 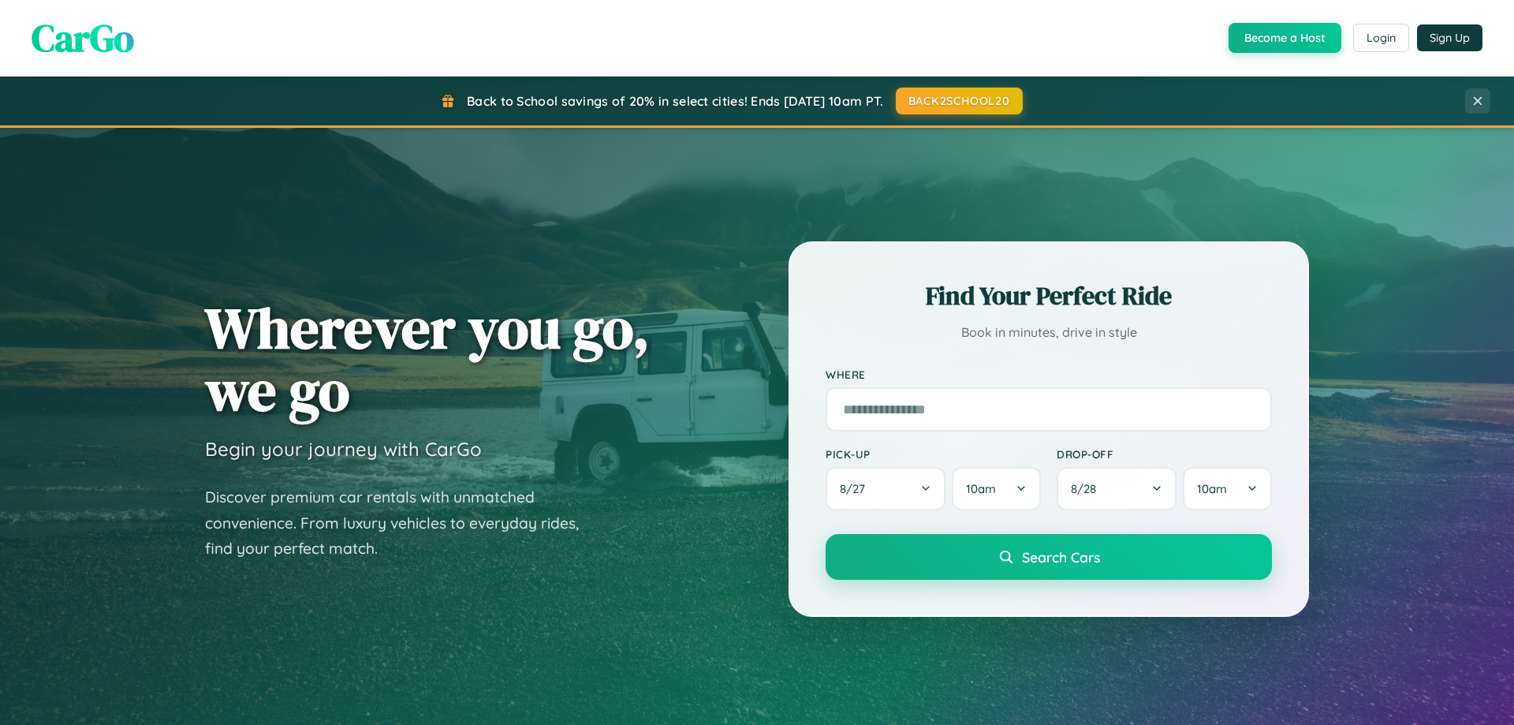 What do you see at coordinates (402, 523) in the screenshot?
I see `p: Discover premium car rentals with unmatched convenience. From luxury vehicles to everyday rides, ...` at bounding box center [402, 523].